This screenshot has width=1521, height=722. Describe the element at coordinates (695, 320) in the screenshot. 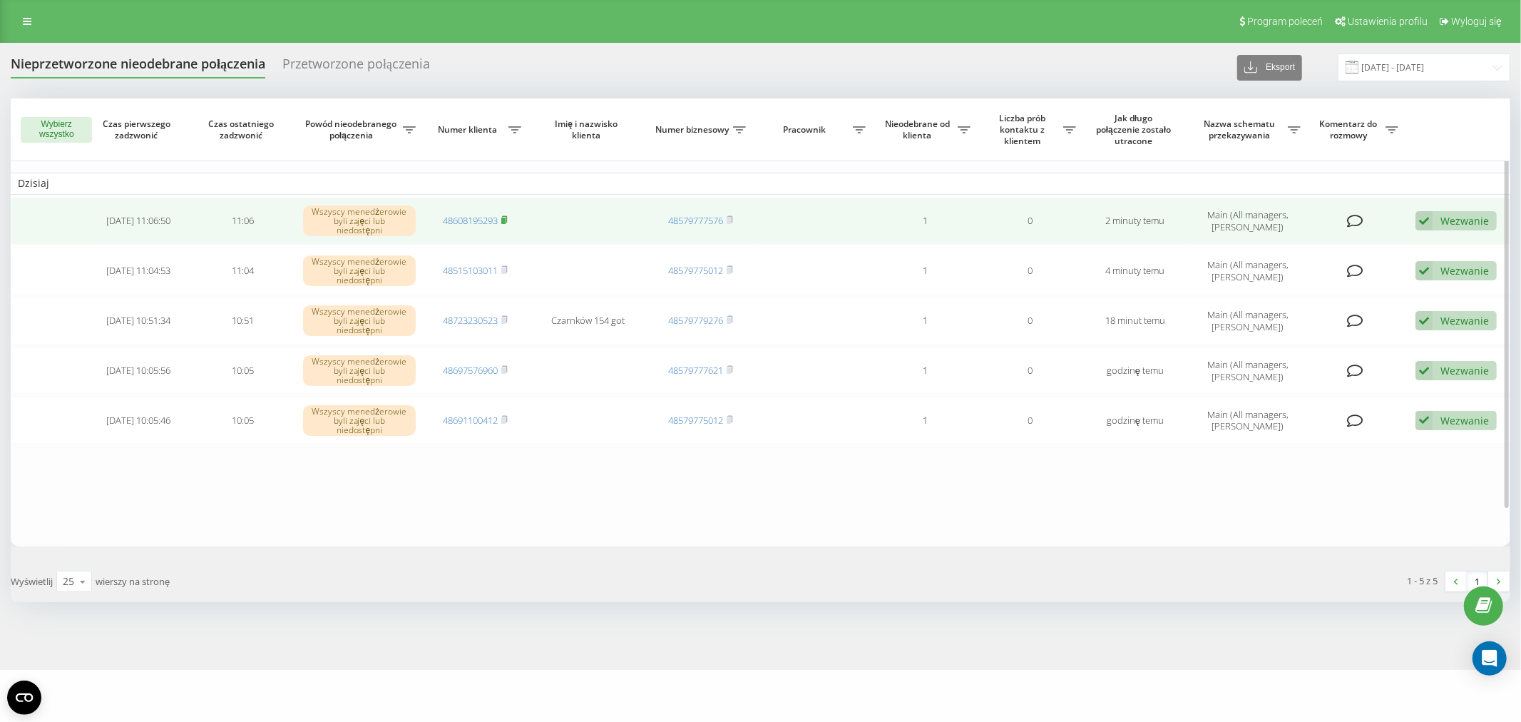

I see `a: 48579779276` at that location.